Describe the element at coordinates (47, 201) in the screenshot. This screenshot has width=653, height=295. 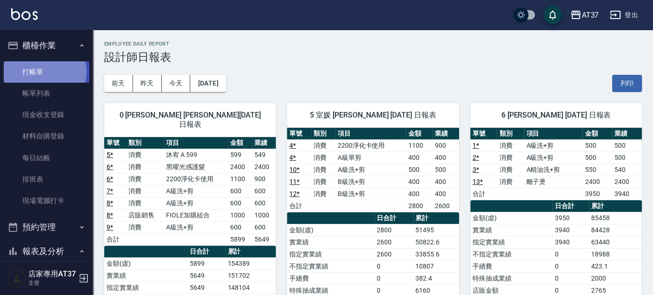
I see `a: 現場電腦打卡` at that location.